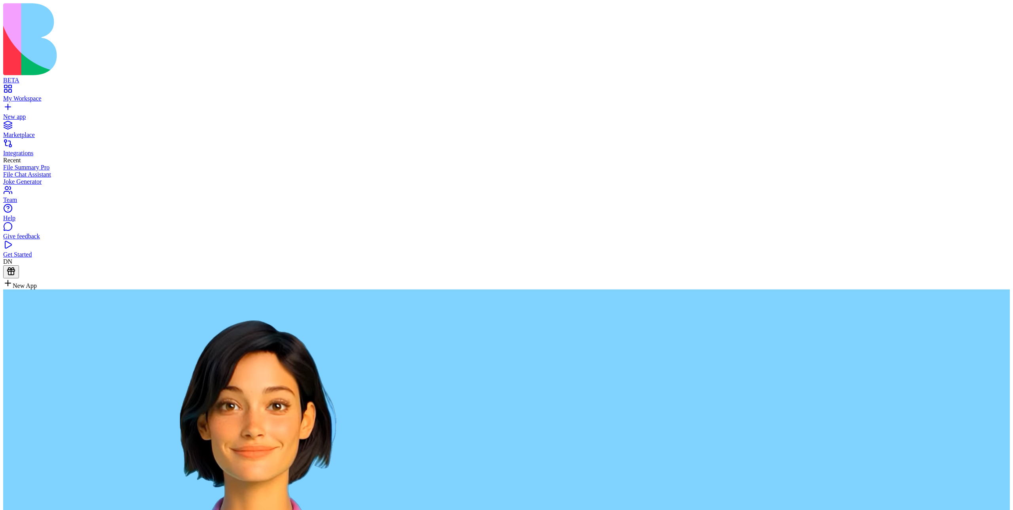 The width and height of the screenshot is (1013, 510). What do you see at coordinates (507, 77) in the screenshot?
I see `a: BETA` at bounding box center [507, 77].